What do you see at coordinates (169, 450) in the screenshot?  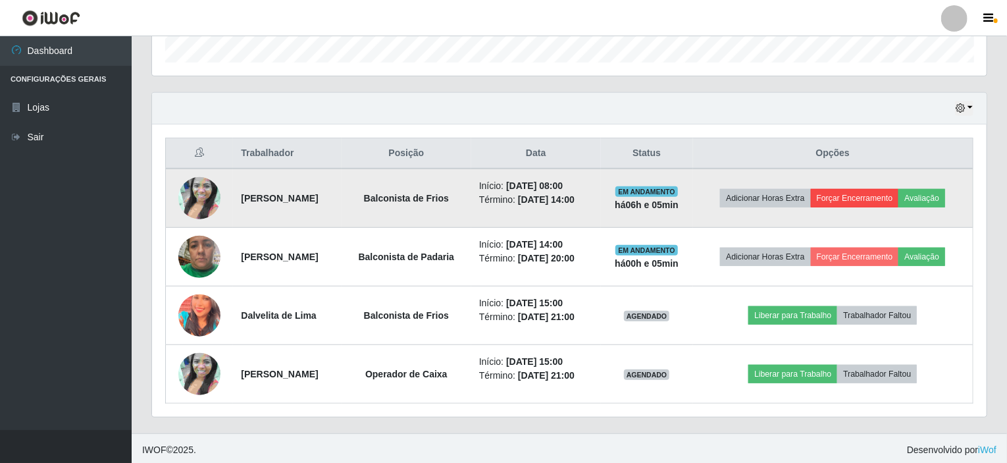 I see `span: © 2025 .` at bounding box center [169, 450].